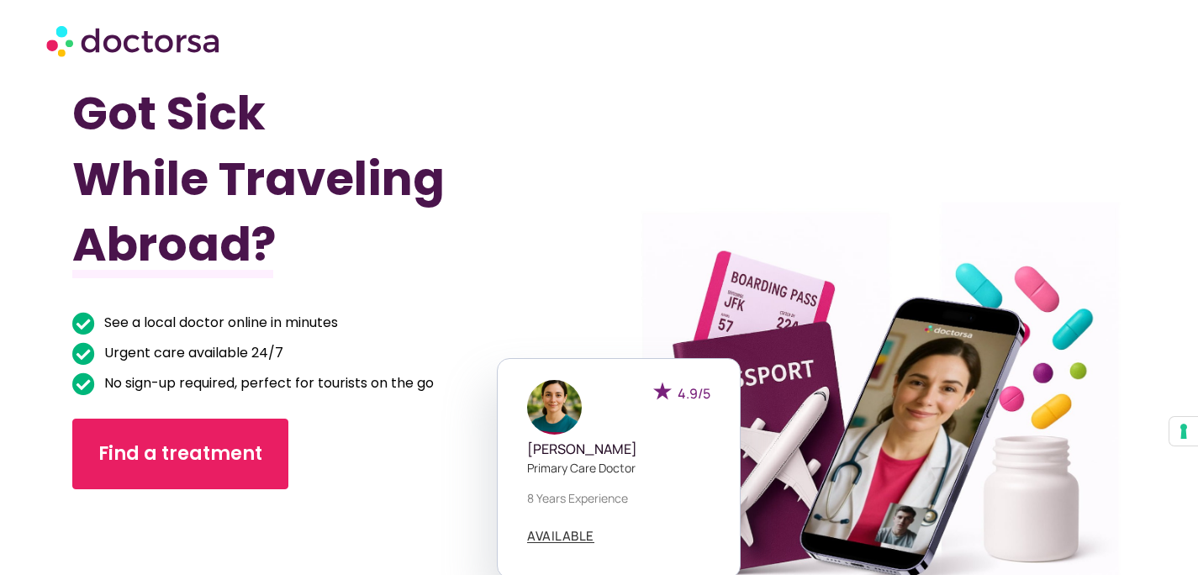 Image resolution: width=1198 pixels, height=575 pixels. What do you see at coordinates (296, 179) in the screenshot?
I see `h1: Got Sick While Traveling Abroad?` at bounding box center [296, 179].